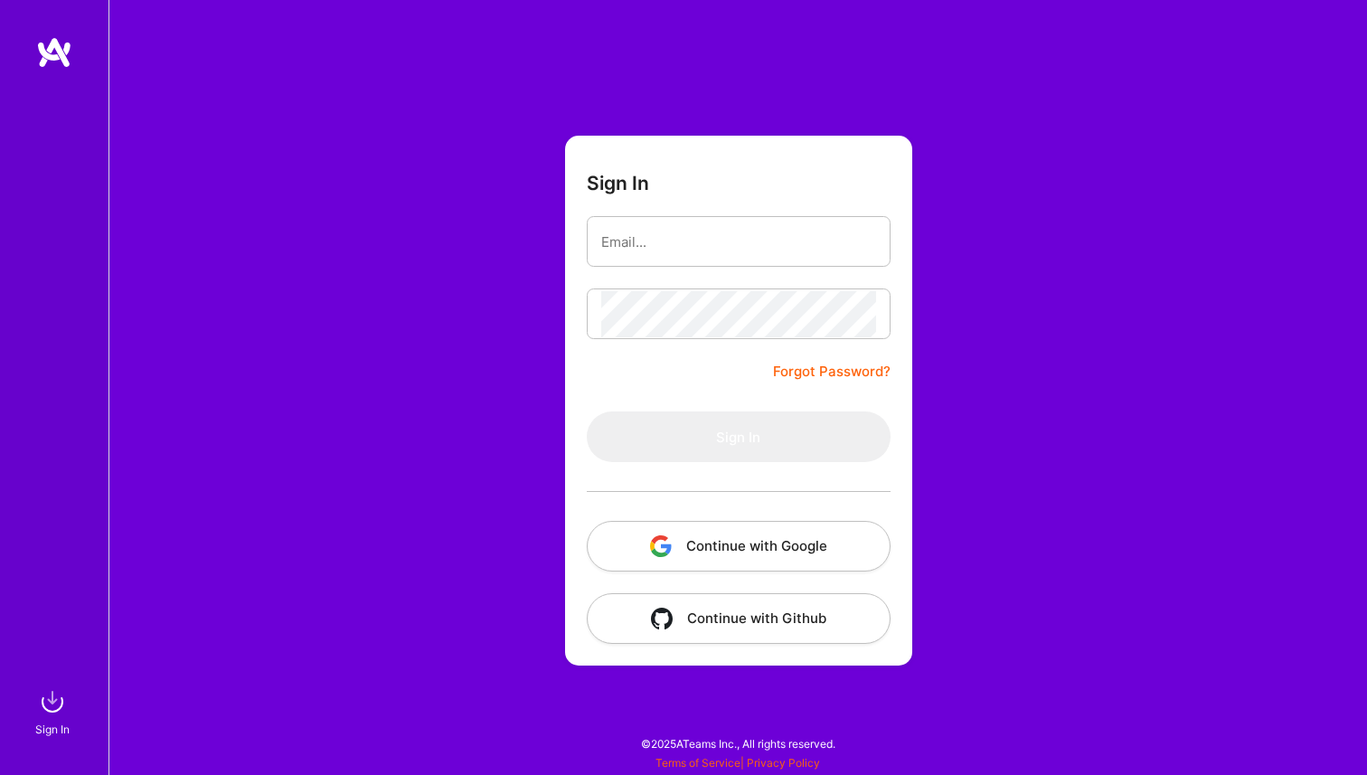  What do you see at coordinates (698, 762) in the screenshot?
I see `a: Terms of Service` at bounding box center [698, 762].